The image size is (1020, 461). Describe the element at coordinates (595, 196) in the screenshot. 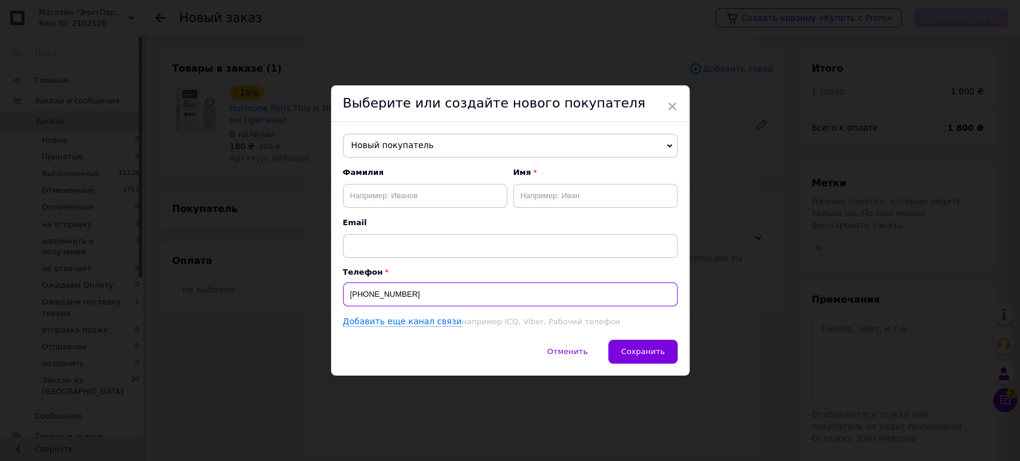

I see `input: Например: Иван` at that location.